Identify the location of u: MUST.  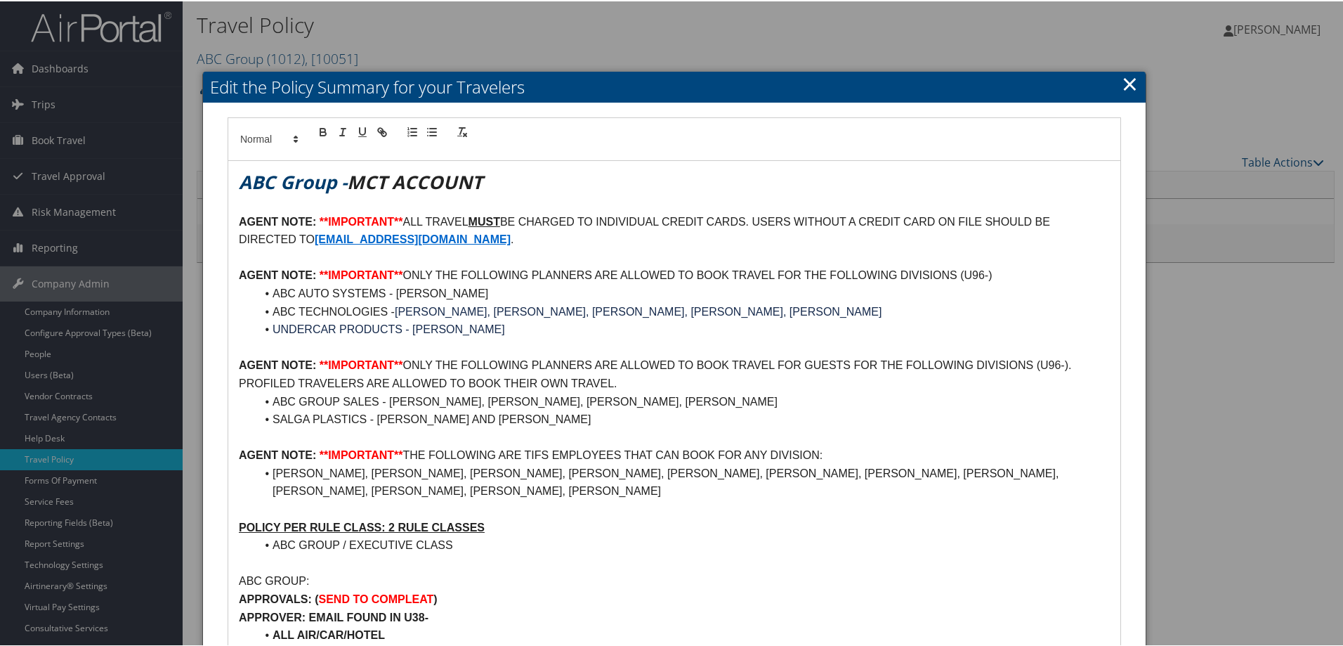
(484, 220).